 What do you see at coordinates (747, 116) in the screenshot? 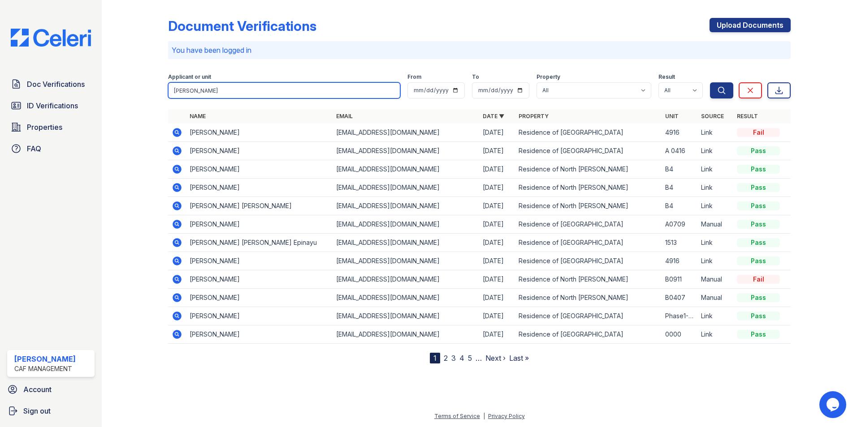
I see `a: Result` at bounding box center [747, 116].